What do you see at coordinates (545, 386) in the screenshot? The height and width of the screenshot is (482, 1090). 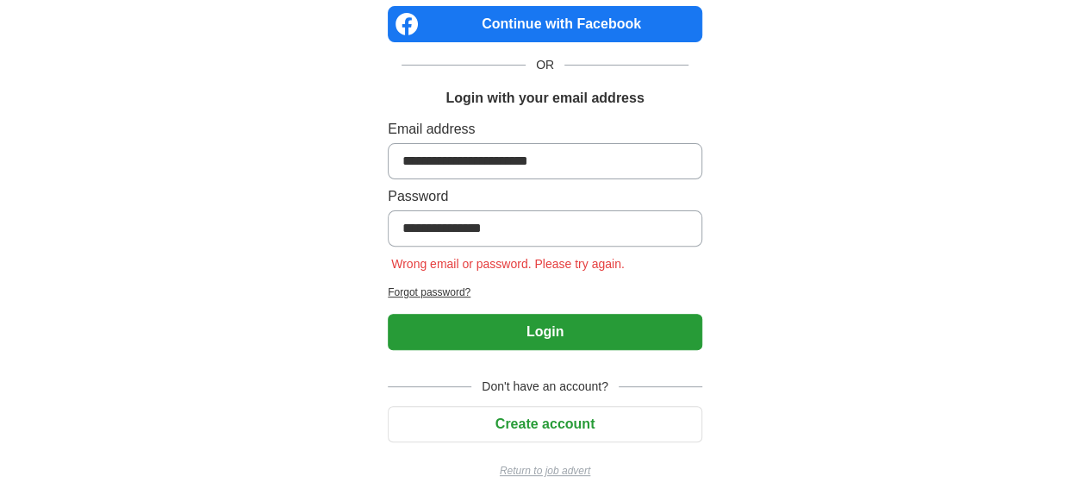 I see `span: Don't have an account?` at bounding box center [545, 386].